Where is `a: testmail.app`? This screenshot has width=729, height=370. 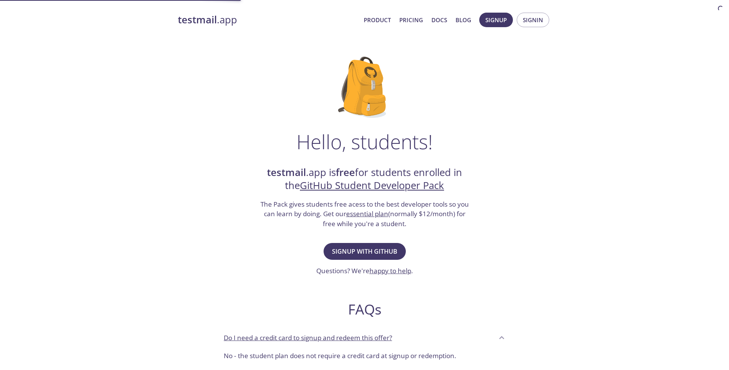
a: testmail.app is located at coordinates (268, 20).